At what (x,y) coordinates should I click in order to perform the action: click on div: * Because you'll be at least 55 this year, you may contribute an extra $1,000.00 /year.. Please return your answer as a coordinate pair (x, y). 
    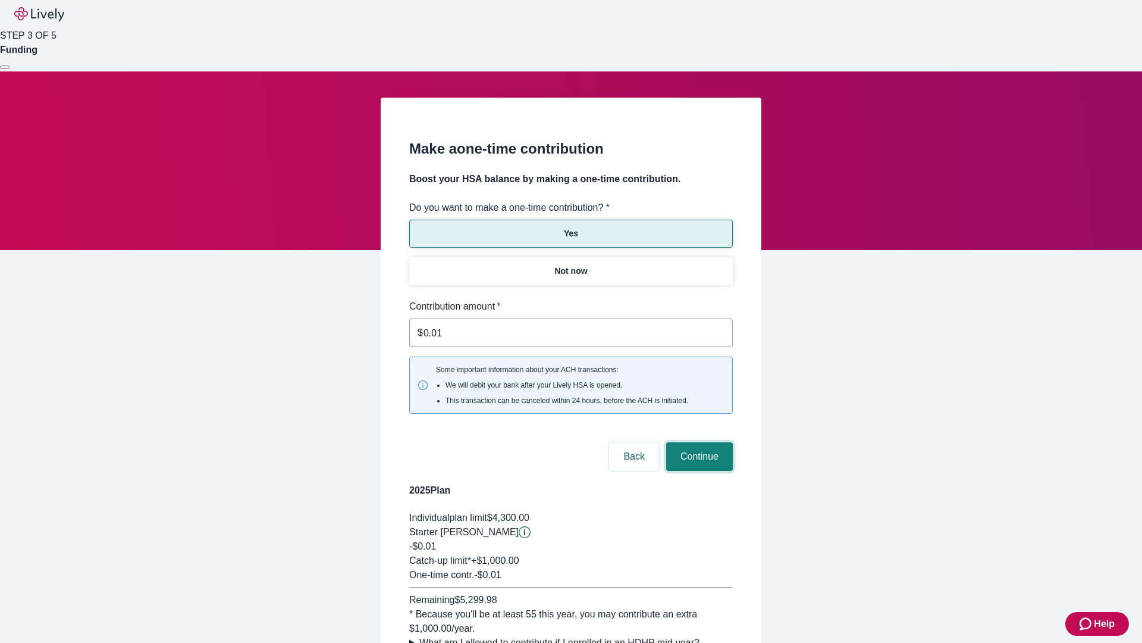
    Looking at the image, I should click on (571, 621).